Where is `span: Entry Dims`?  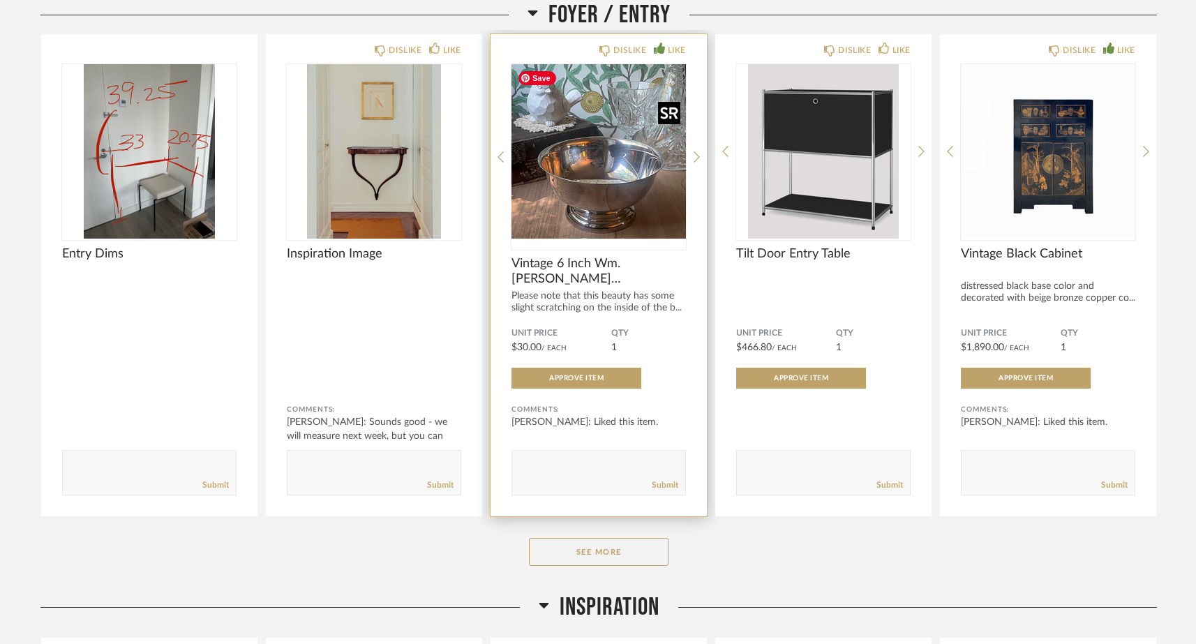 span: Entry Dims is located at coordinates (149, 254).